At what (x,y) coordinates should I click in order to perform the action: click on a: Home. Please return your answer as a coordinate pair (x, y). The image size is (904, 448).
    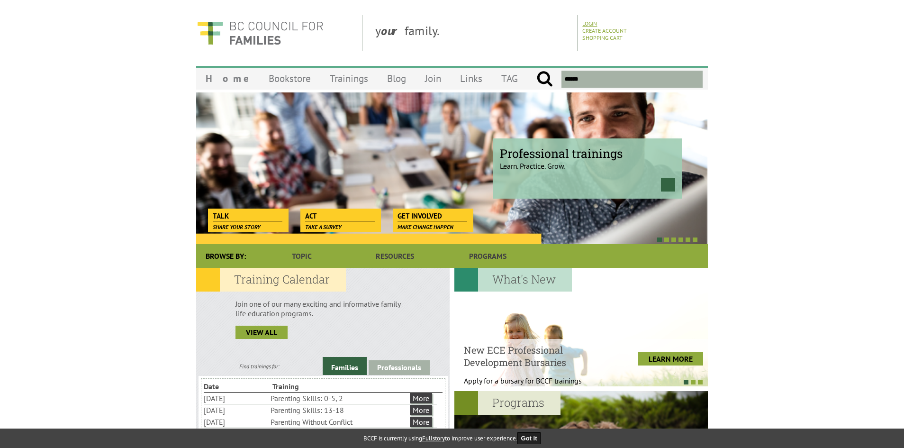
    Looking at the image, I should click on (227, 78).